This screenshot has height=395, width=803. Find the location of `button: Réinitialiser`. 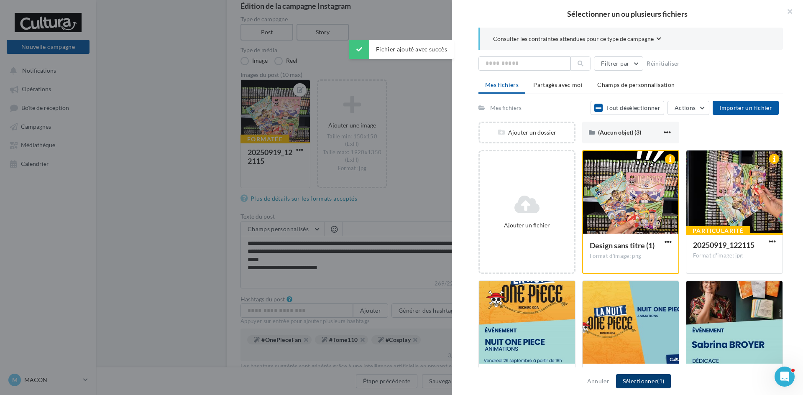

button: Réinitialiser is located at coordinates (663, 64).